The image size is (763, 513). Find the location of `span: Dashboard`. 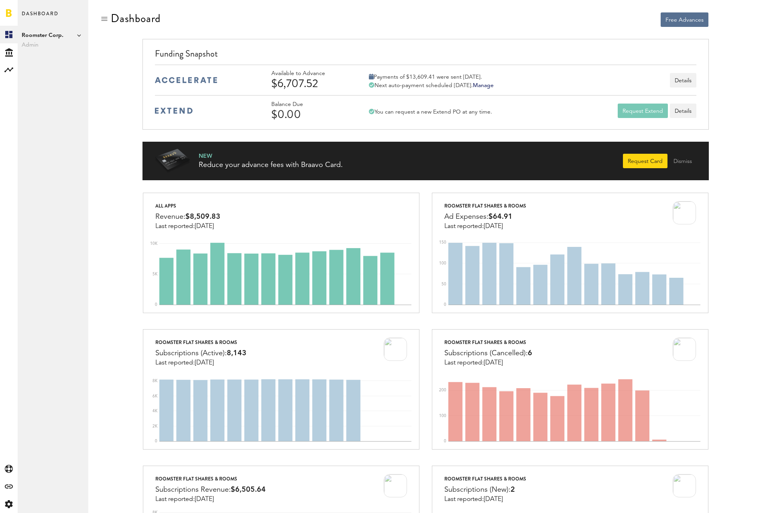

span: Dashboard is located at coordinates (40, 17).